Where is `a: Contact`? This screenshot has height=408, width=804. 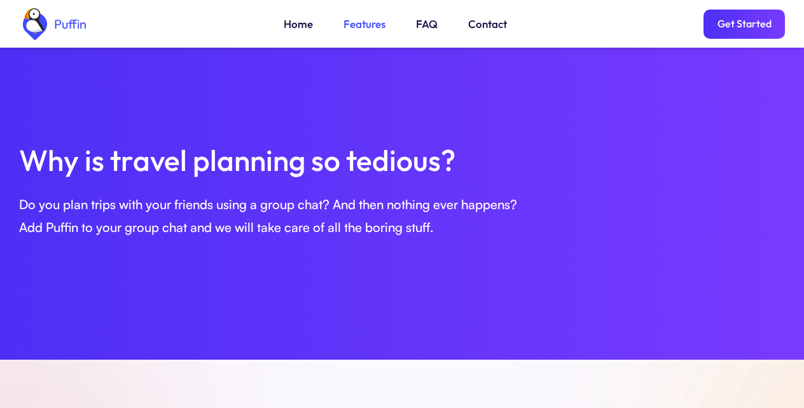 a: Contact is located at coordinates (487, 24).